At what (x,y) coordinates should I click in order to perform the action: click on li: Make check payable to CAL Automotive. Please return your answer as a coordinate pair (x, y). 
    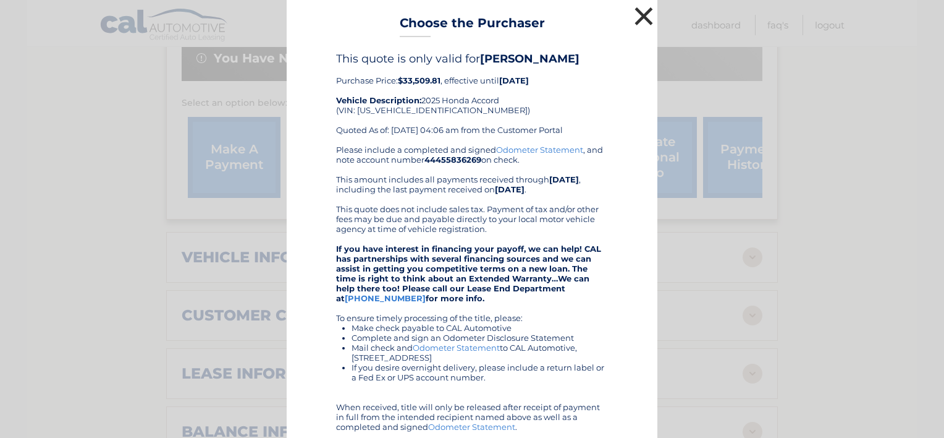
    Looking at the image, I should click on (480, 328).